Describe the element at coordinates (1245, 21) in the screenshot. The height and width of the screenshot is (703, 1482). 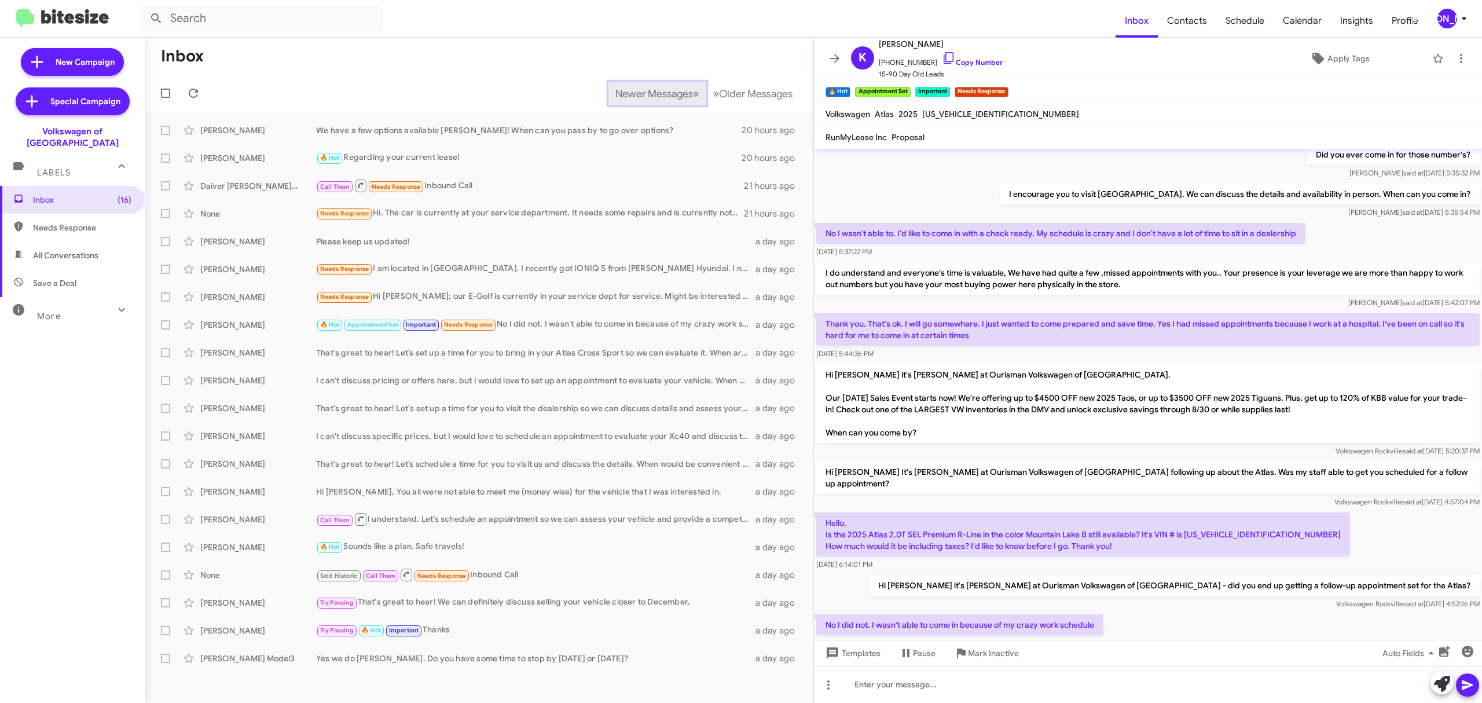
I see `a: Schedule` at that location.